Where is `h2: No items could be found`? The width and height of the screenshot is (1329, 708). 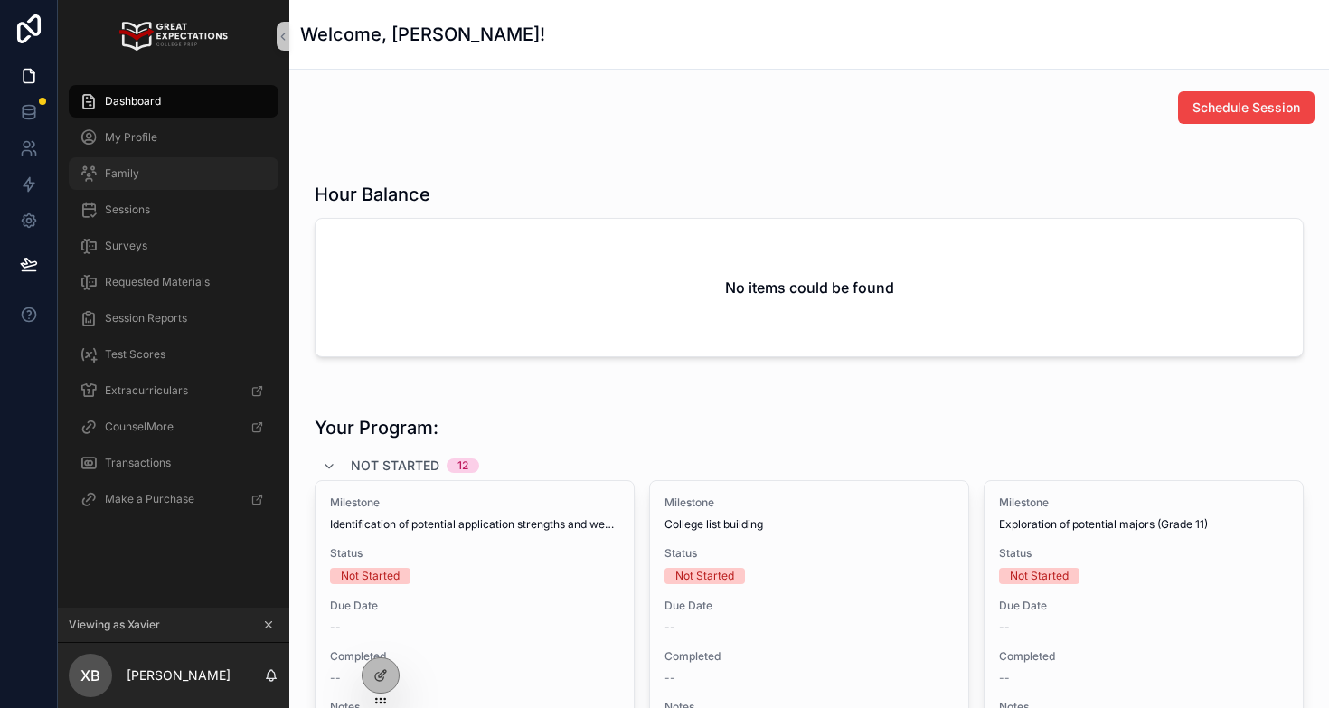 h2: No items could be found is located at coordinates (809, 288).